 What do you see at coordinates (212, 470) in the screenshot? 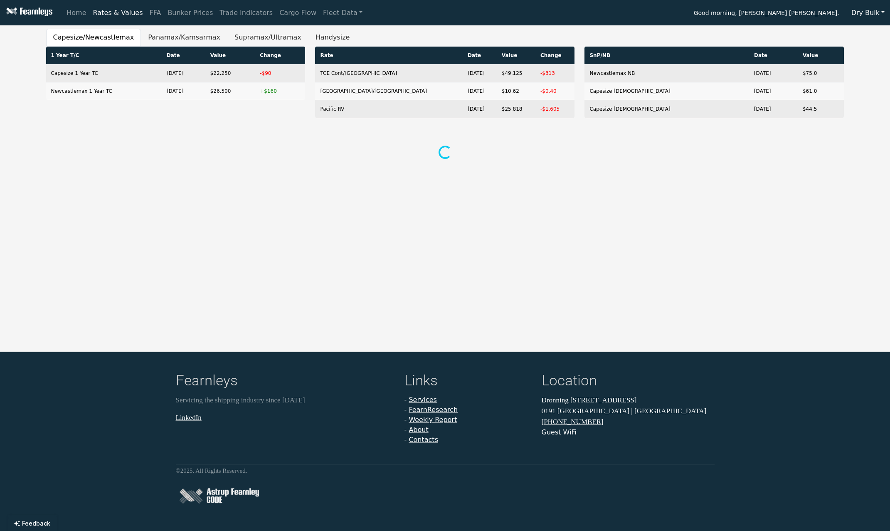
I see `small: © 2025 . All Rights Reserved.` at bounding box center [212, 470].